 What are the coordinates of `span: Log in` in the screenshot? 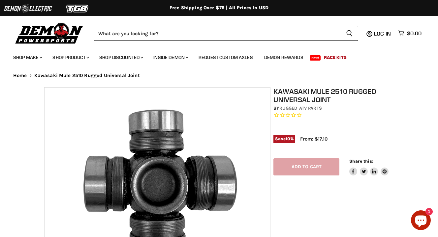 It's located at (382, 34).